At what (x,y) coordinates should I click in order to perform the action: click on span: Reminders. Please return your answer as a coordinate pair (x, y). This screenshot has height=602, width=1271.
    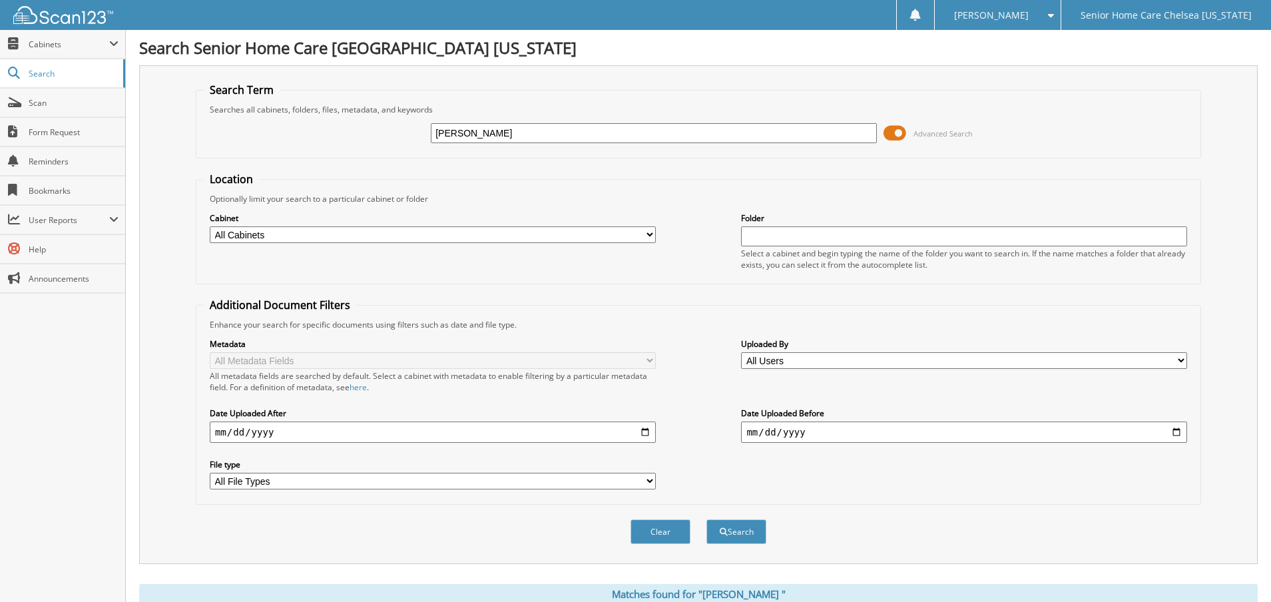
    Looking at the image, I should click on (73, 161).